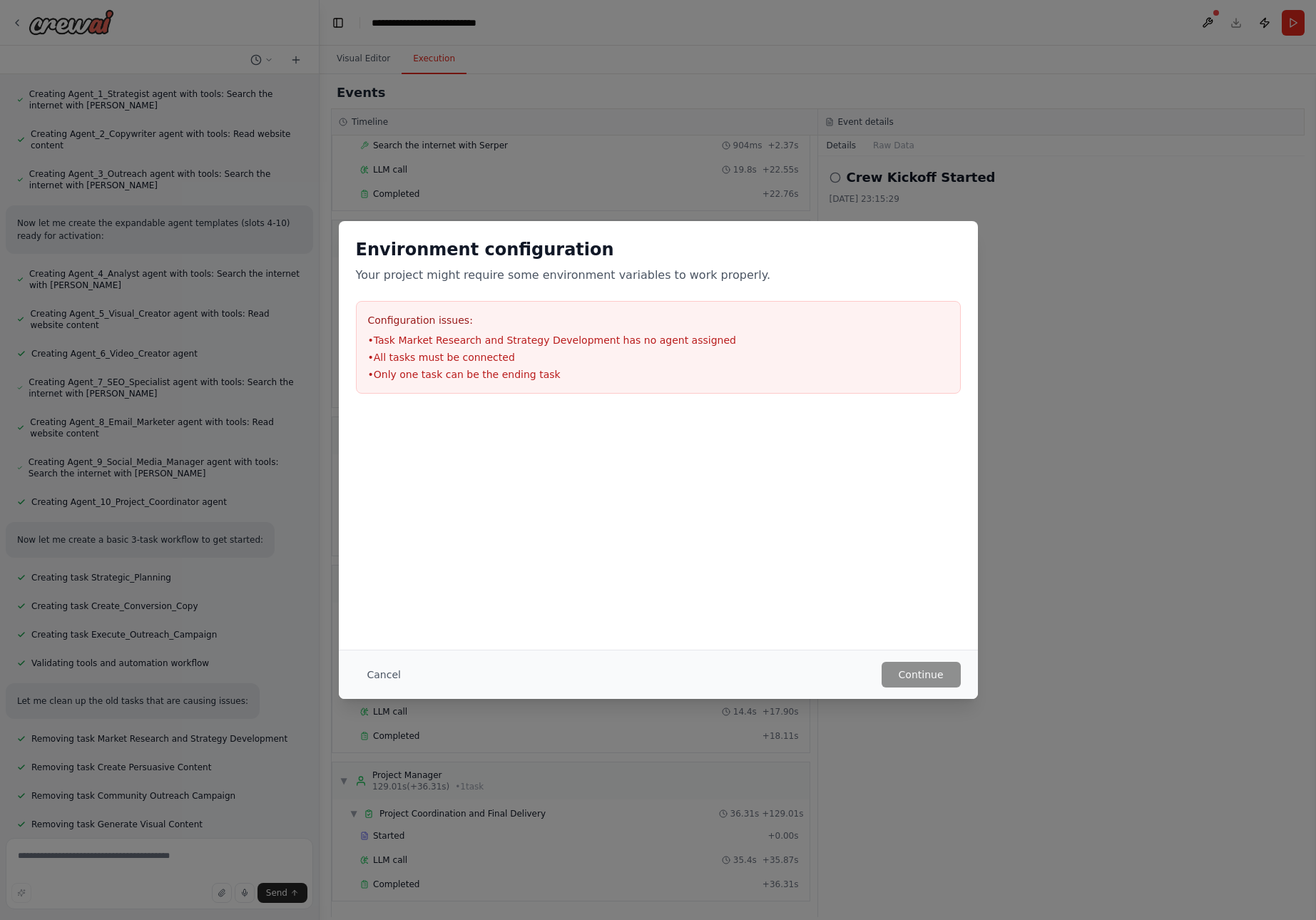 The height and width of the screenshot is (920, 1316). I want to click on button: Continue, so click(921, 675).